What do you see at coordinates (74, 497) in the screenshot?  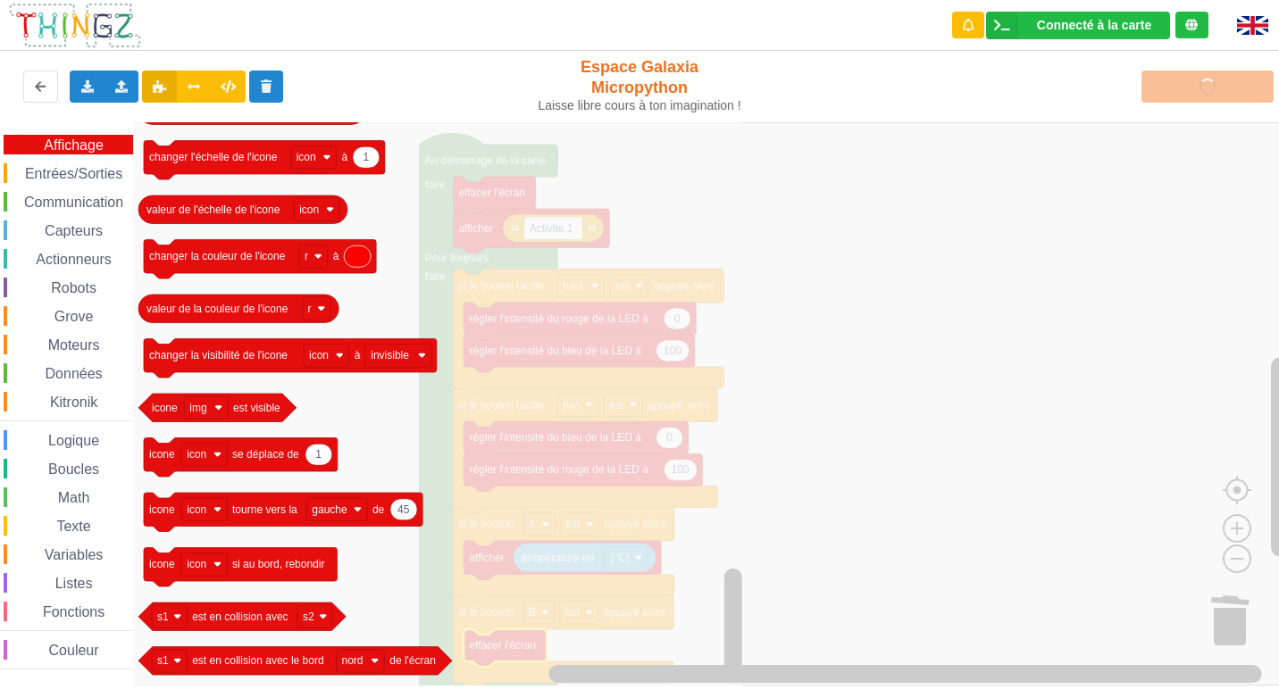 I see `span: Math` at bounding box center [74, 497].